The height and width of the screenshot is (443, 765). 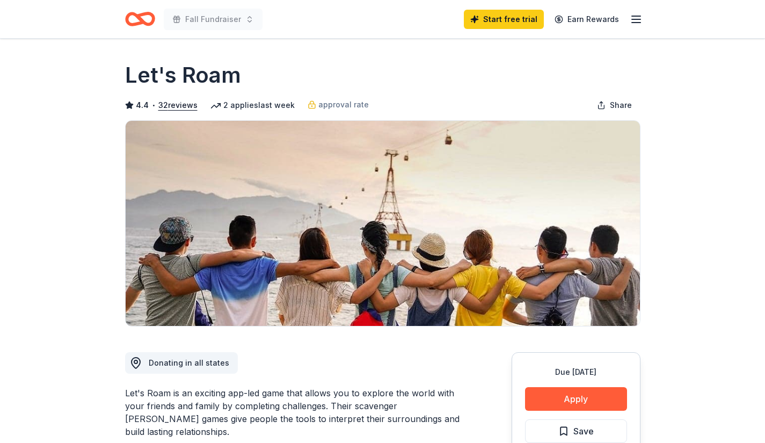 What do you see at coordinates (213, 19) in the screenshot?
I see `button: Fall Fundraiser` at bounding box center [213, 19].